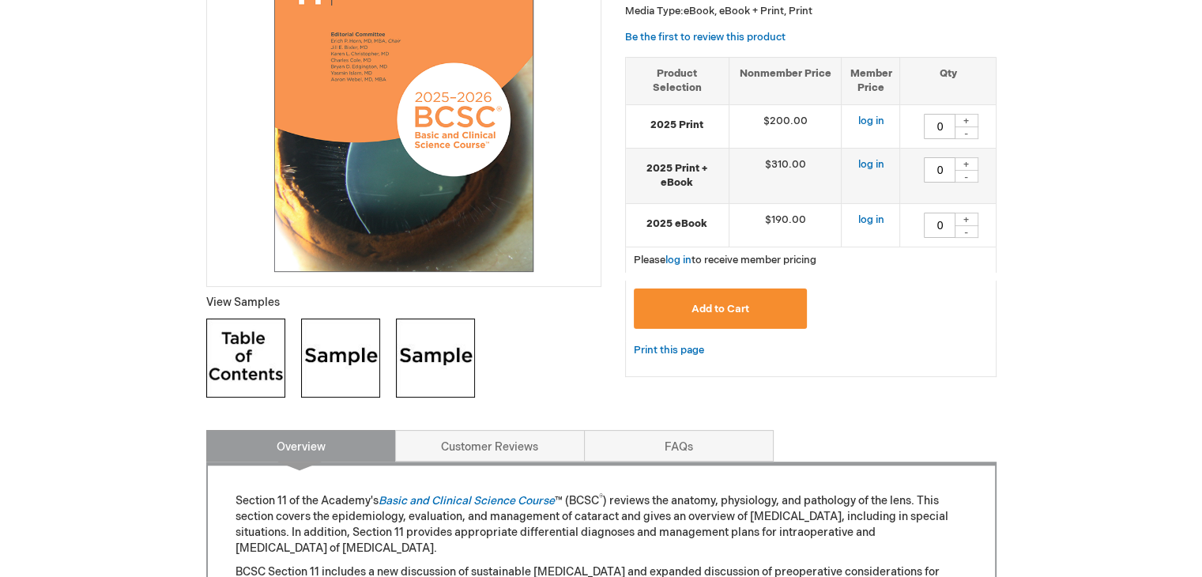 The height and width of the screenshot is (577, 1202). I want to click on a: FAQs, so click(679, 446).